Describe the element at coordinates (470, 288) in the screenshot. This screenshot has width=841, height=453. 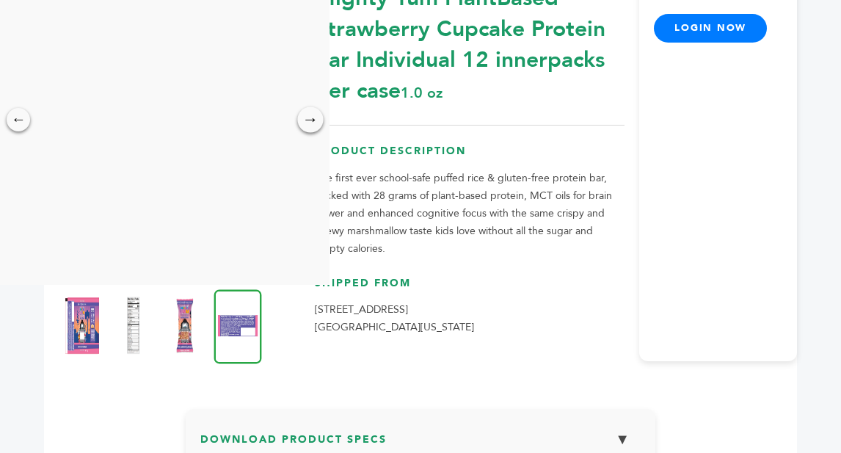
I see `h3: Shipped From` at that location.